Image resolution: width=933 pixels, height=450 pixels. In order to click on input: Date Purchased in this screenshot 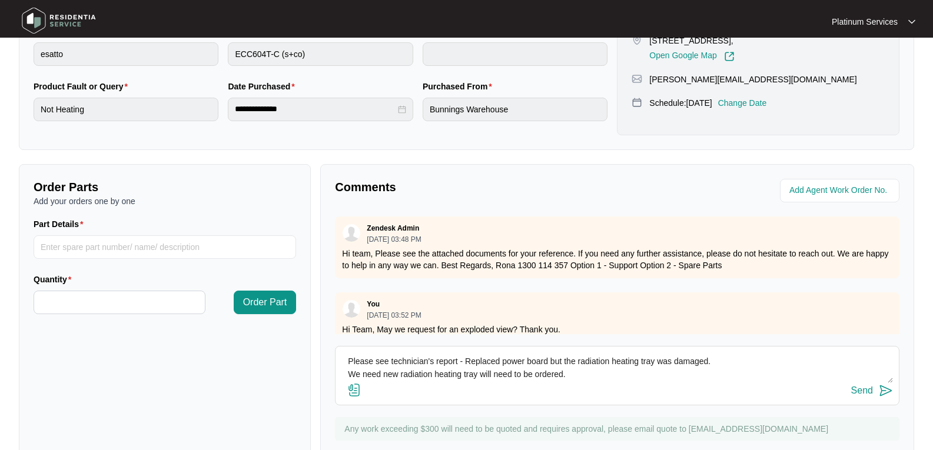, I will do `click(315, 109)`.